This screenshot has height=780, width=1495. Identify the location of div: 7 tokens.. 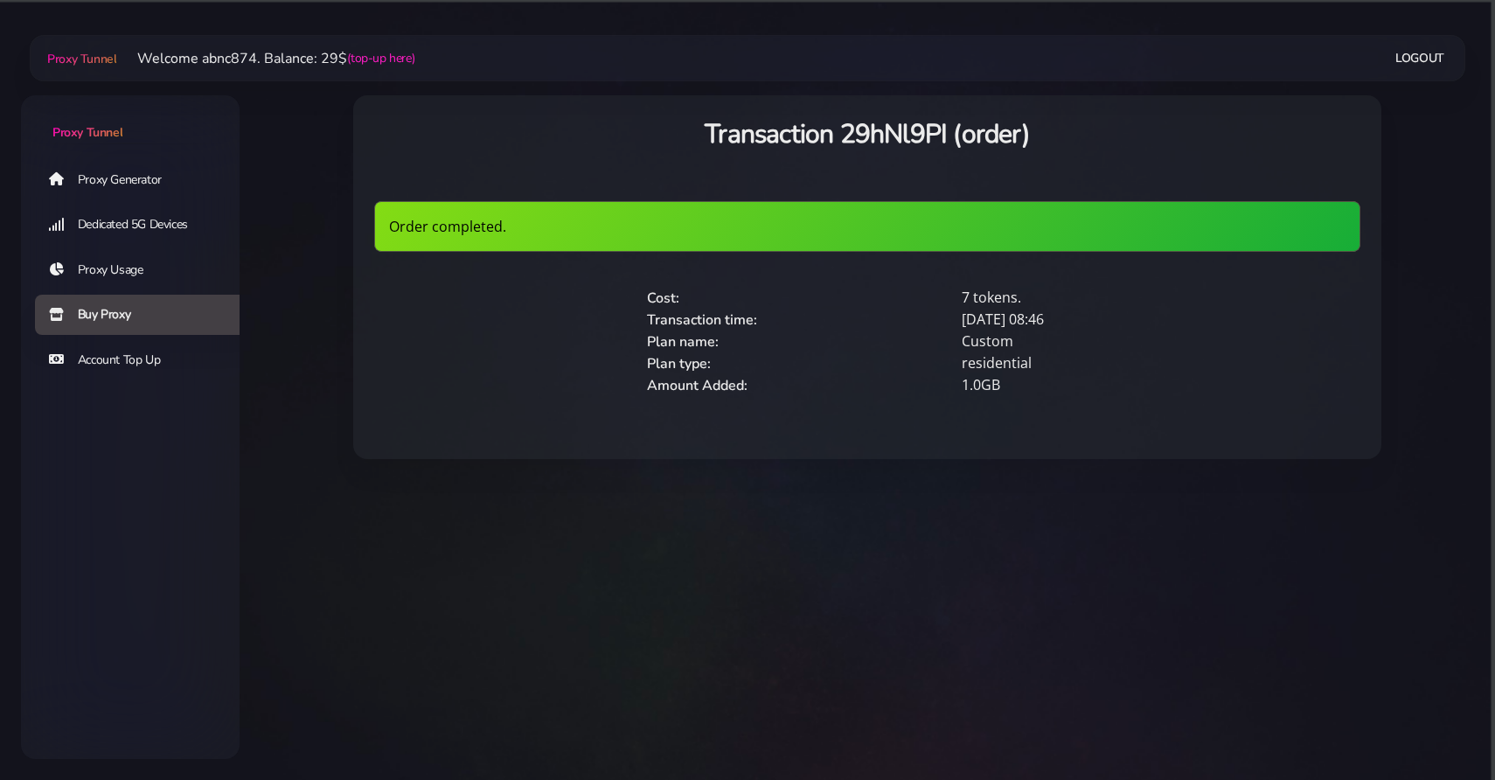
(1109, 297).